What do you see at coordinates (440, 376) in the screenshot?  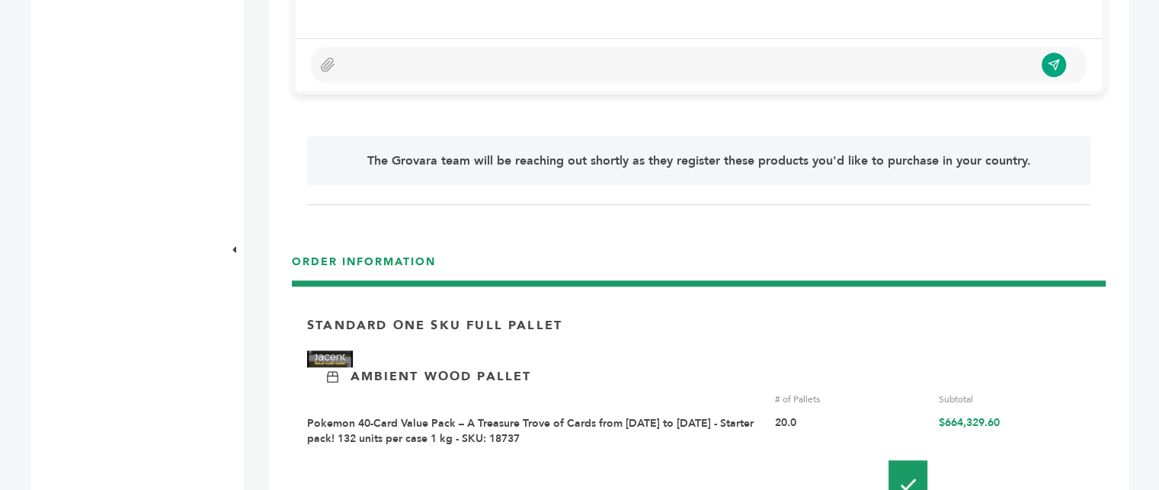 I see `p: Ambient Wood Pallet` at bounding box center [440, 376].